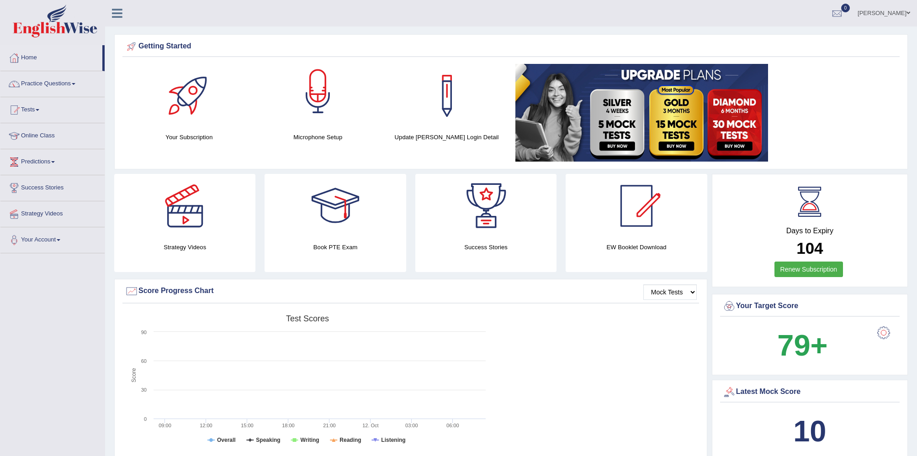  I want to click on a: Home, so click(51, 57).